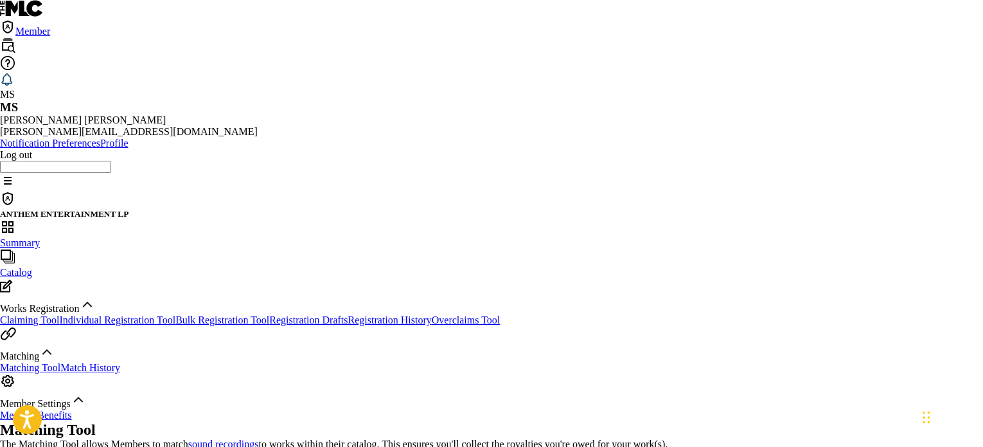 The height and width of the screenshot is (447, 983). What do you see at coordinates (222, 319) in the screenshot?
I see `a: Bulk Registration Tool` at bounding box center [222, 319].